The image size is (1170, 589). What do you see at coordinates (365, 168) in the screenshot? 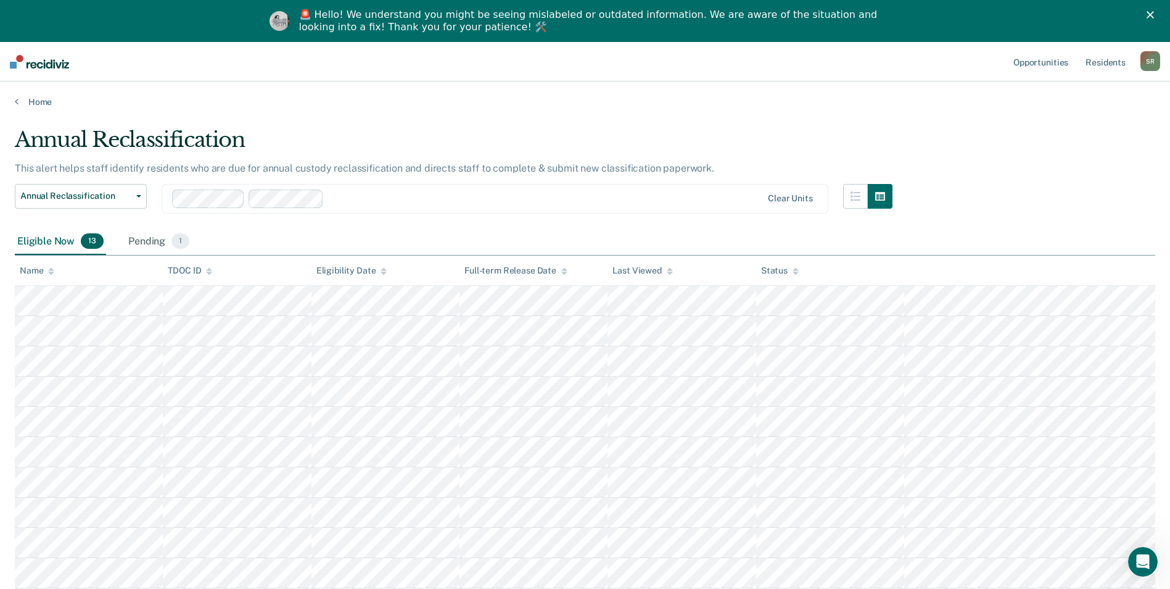
I see `p: This alert helps staff identify residents who are due for annual custody reclassification and dir...` at bounding box center [365, 168].